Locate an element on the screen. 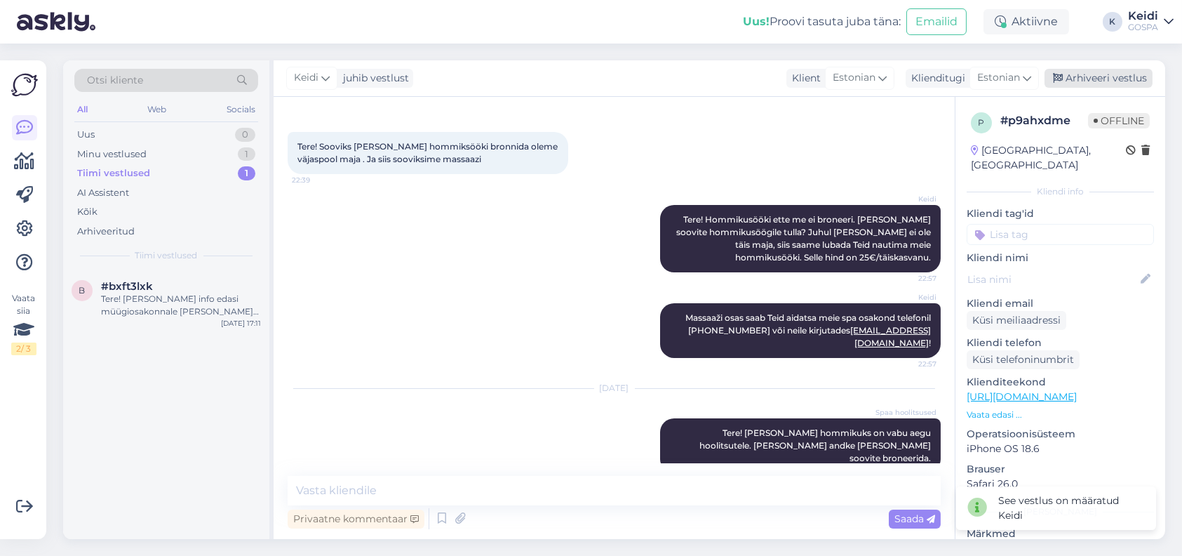 The width and height of the screenshot is (1182, 556). div: All is located at coordinates (82, 109).